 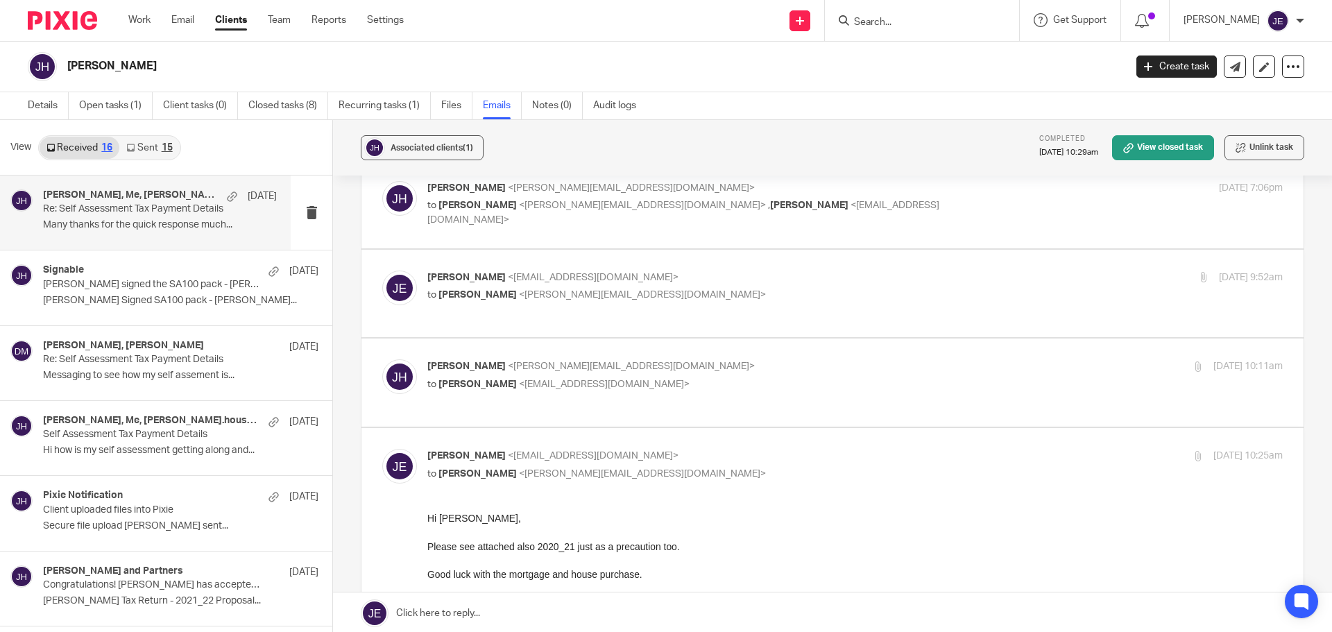 What do you see at coordinates (180, 375) in the screenshot?
I see `p: Messaging to see how my self assement is...` at bounding box center [180, 375].